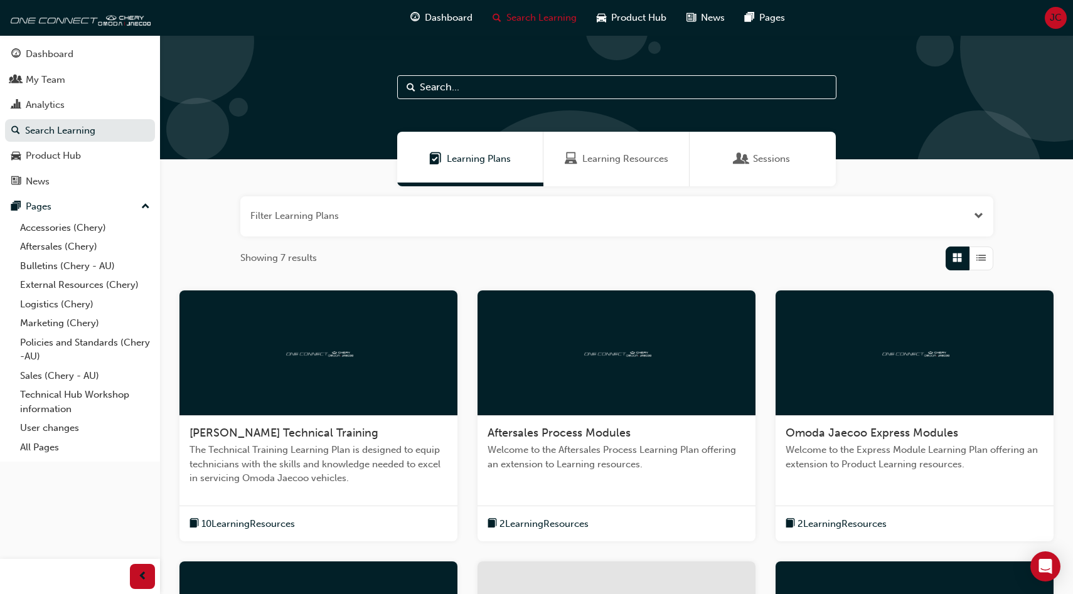 Image resolution: width=1073 pixels, height=594 pixels. I want to click on a: car-iconProduct Hub, so click(631, 18).